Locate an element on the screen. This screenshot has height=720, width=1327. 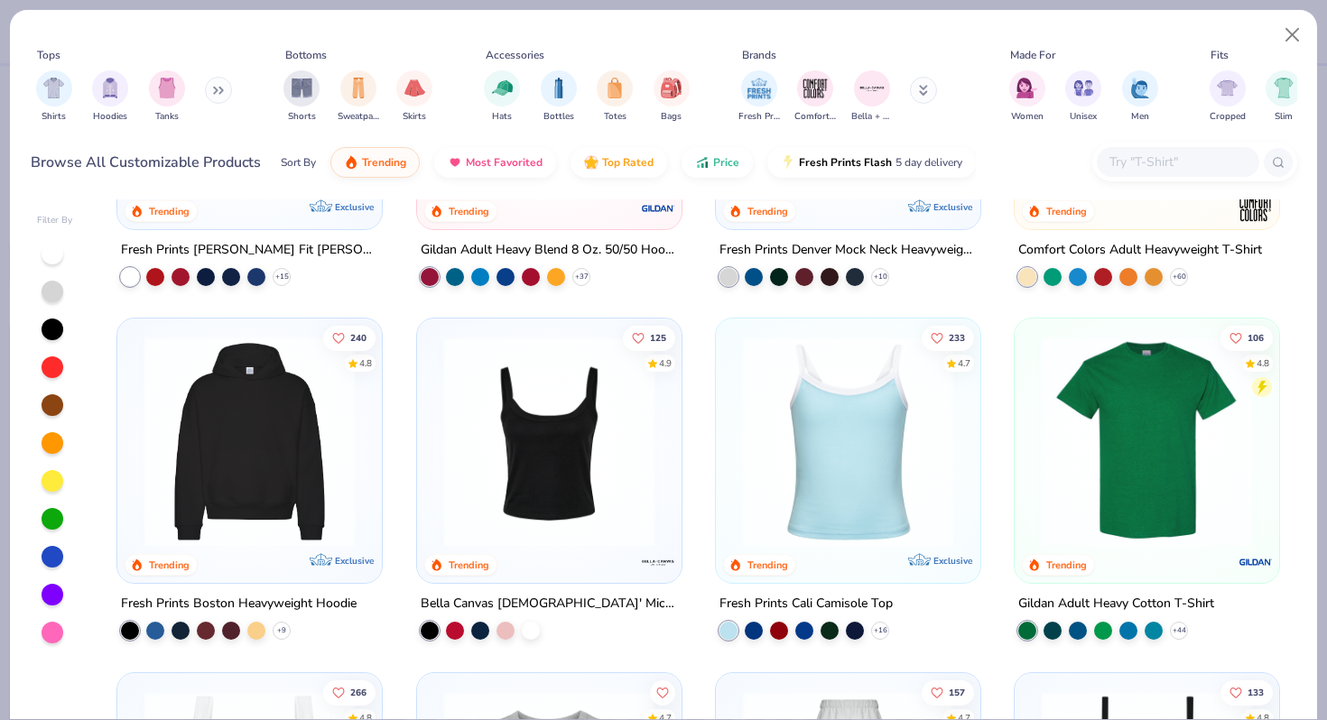
img: 61d0f7fa-d448-414b-acbf-5d07f88334cb is located at coordinates (1076, 441).